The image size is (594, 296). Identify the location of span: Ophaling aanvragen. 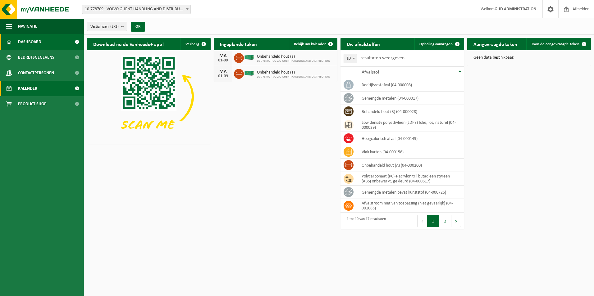
(436, 44).